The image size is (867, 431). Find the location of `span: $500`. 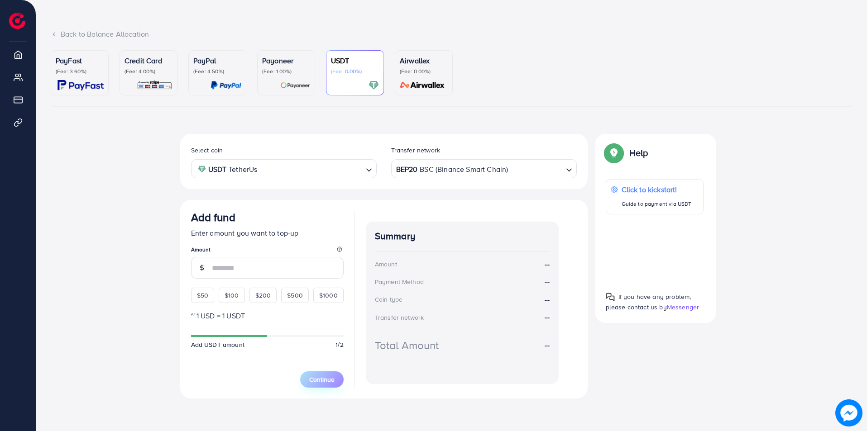

span: $500 is located at coordinates (295, 296).